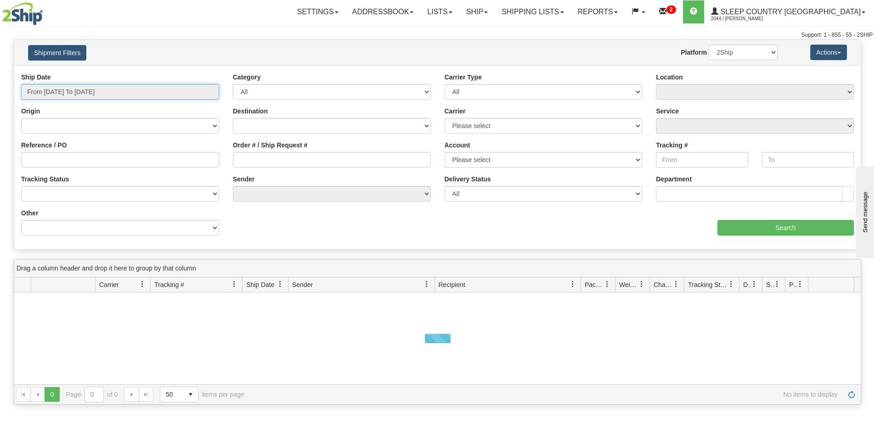  Describe the element at coordinates (477, 12) in the screenshot. I see `a: Ship` at that location.